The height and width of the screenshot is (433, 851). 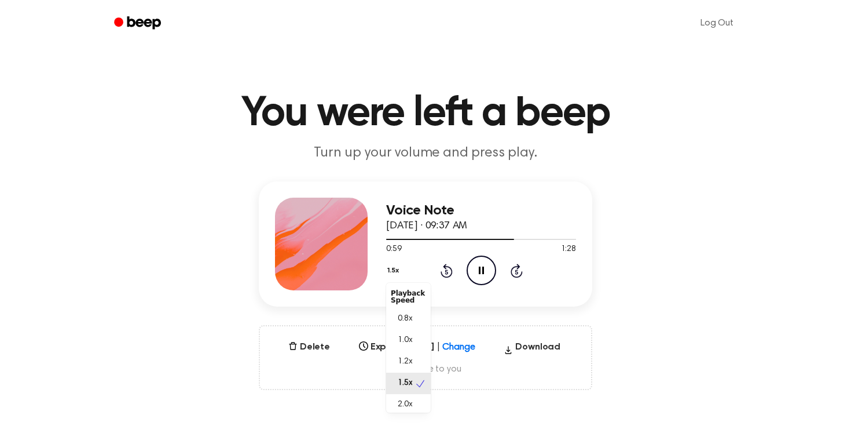 What do you see at coordinates (408, 347) in the screenshot?
I see `div: 1.5x` at bounding box center [408, 347].